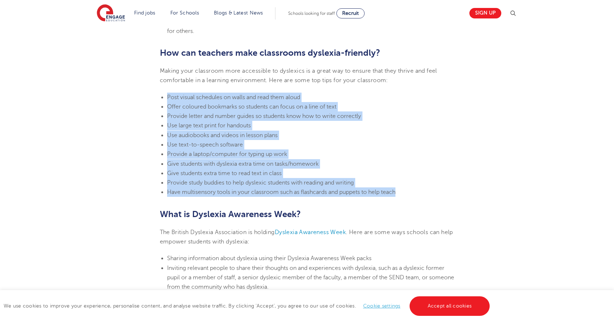 The image size is (614, 322). Describe the element at coordinates (350, 13) in the screenshot. I see `a: Recruit` at that location.